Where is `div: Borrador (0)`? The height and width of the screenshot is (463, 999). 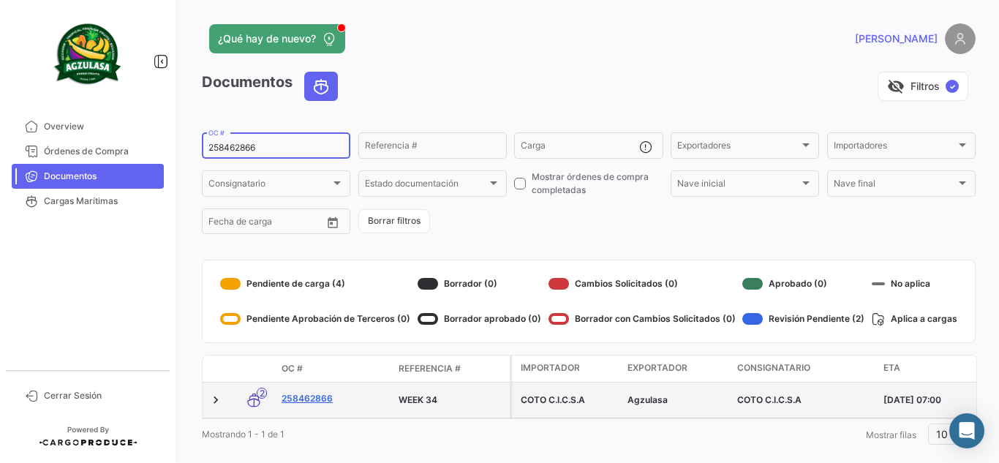
div: Borrador (0) is located at coordinates (479, 284).